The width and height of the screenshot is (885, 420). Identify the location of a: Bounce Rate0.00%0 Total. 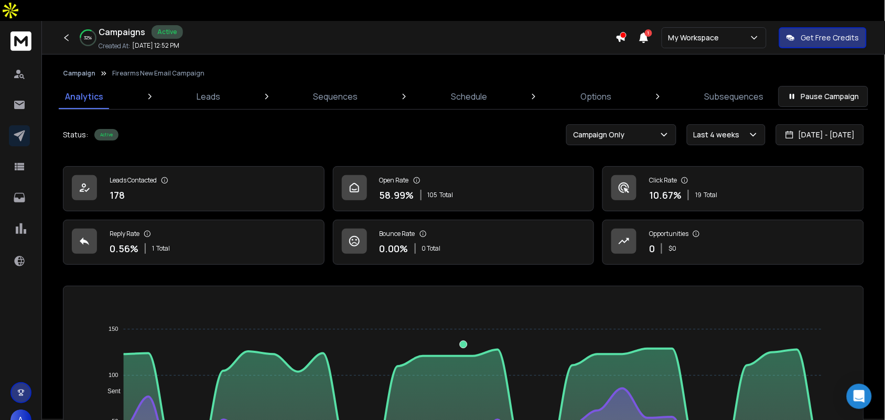
(463, 242).